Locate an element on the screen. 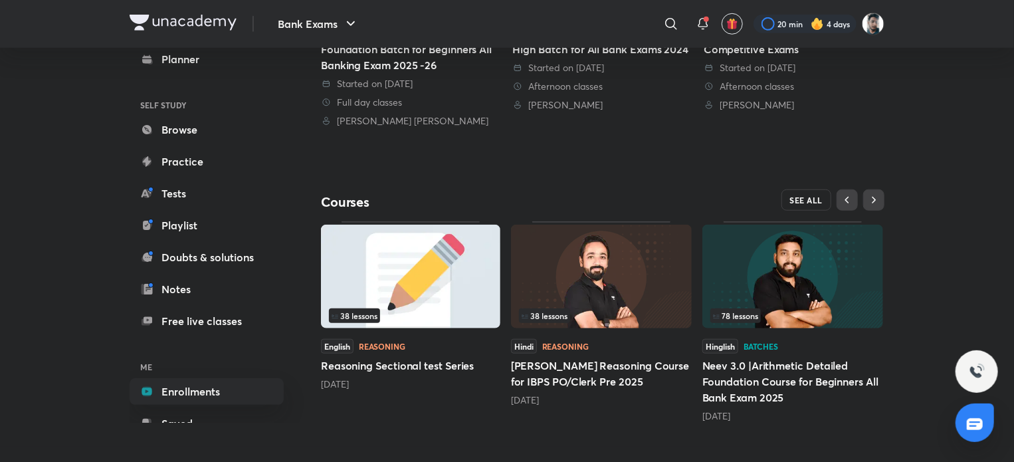 The height and width of the screenshot is (462, 1014). div: Reasoning Sectional test Series is located at coordinates (411, 306).